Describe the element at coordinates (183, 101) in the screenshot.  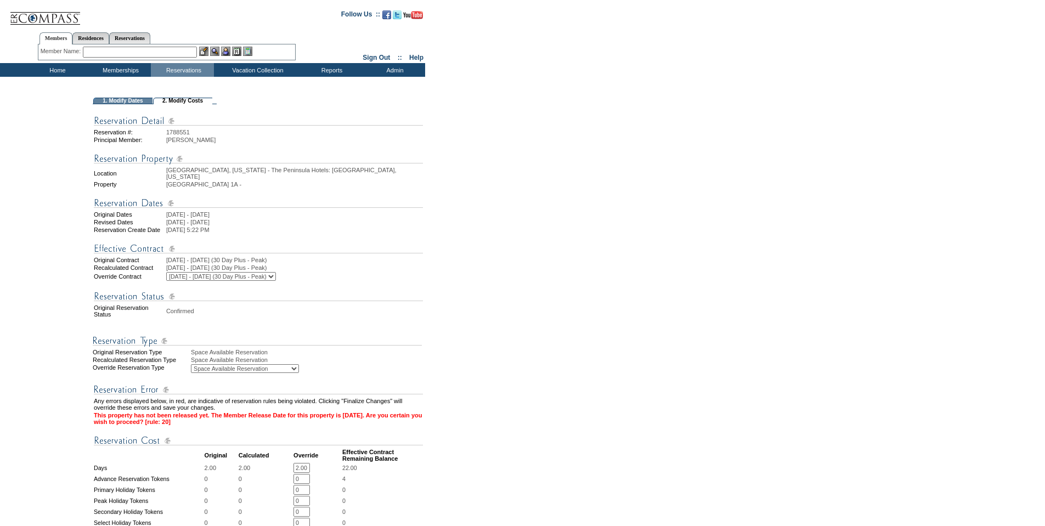
I see `td: 2. Modify Costs` at that location.